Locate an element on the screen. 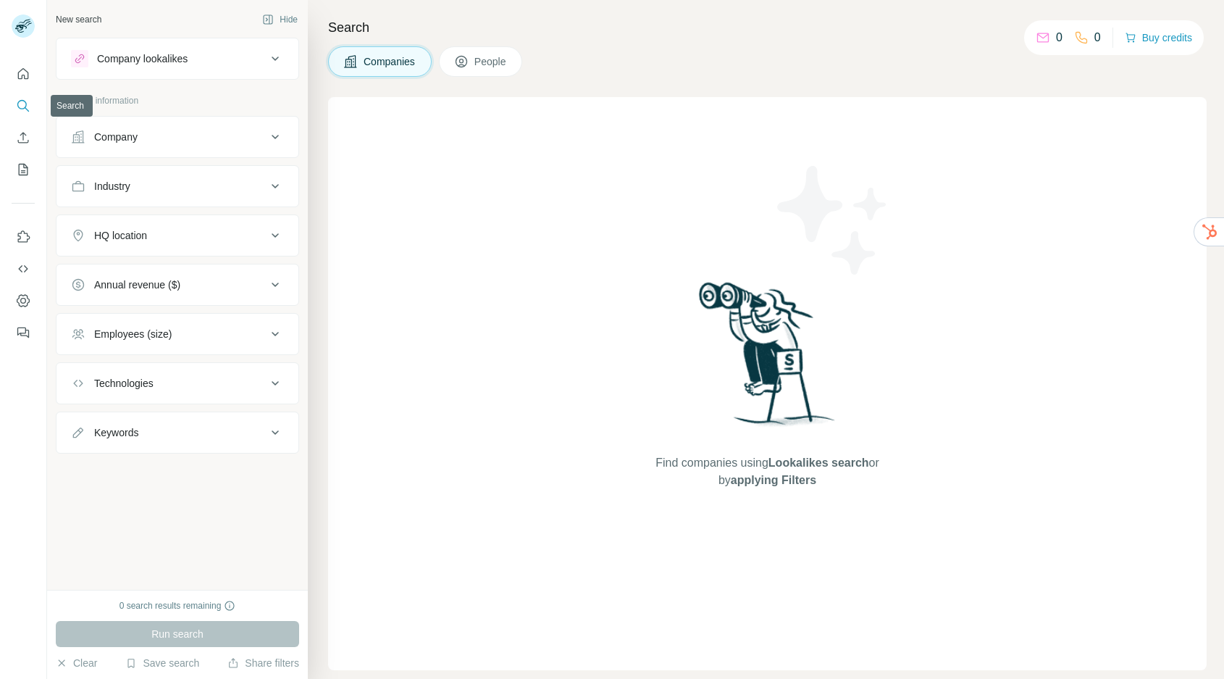  div: Employees (size) is located at coordinates (133, 334).